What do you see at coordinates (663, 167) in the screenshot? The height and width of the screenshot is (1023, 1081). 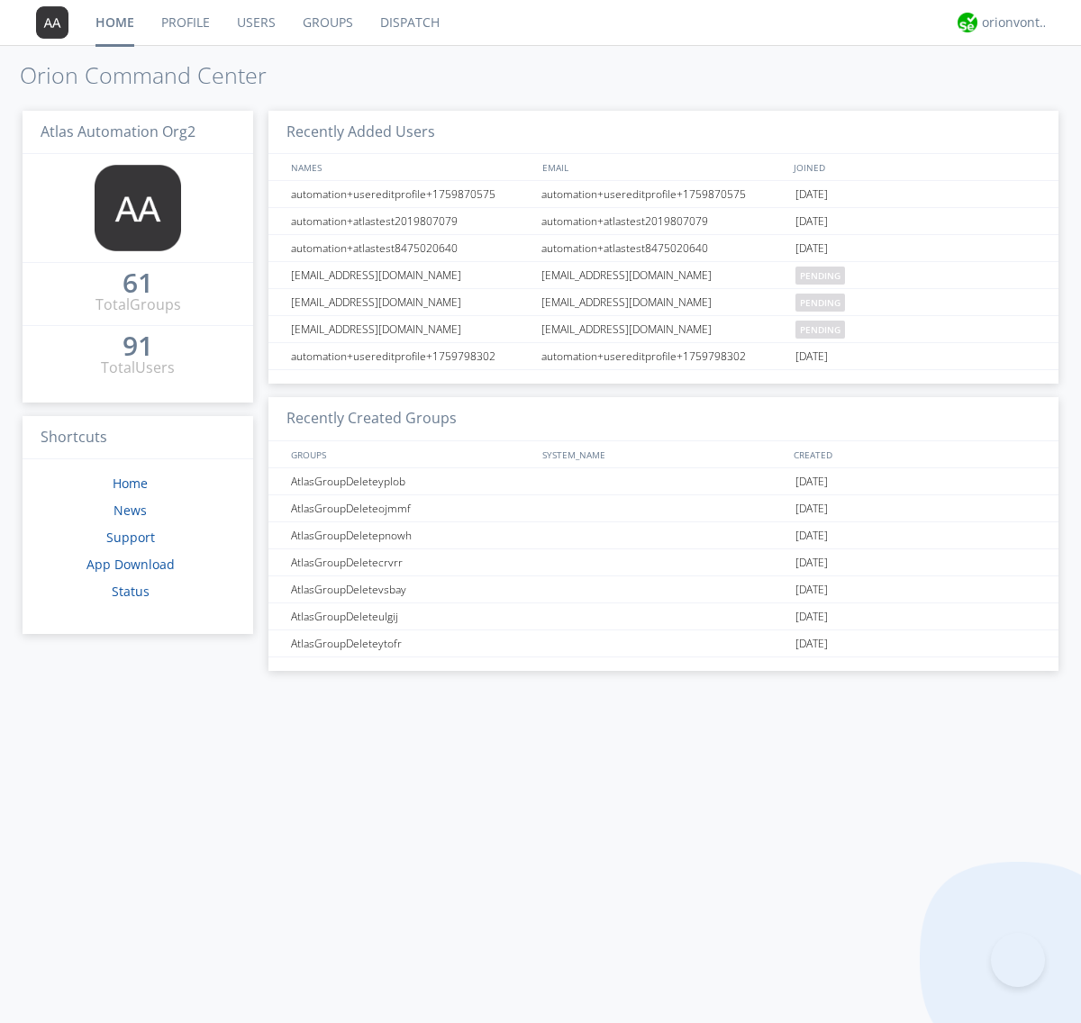 I see `div: EMAIL` at bounding box center [663, 167].